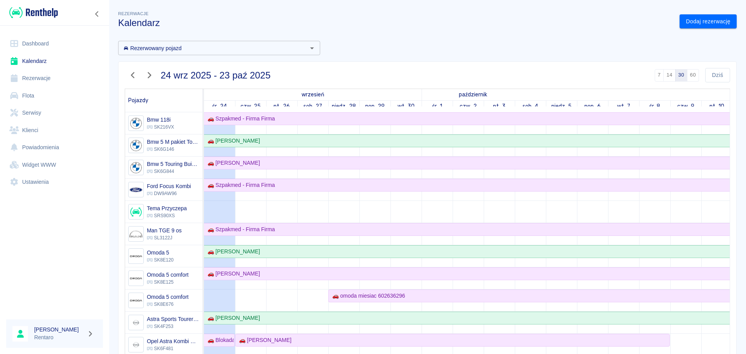 This screenshot has height=354, width=746. What do you see at coordinates (173, 171) in the screenshot?
I see `p: SK6G844` at bounding box center [173, 171].